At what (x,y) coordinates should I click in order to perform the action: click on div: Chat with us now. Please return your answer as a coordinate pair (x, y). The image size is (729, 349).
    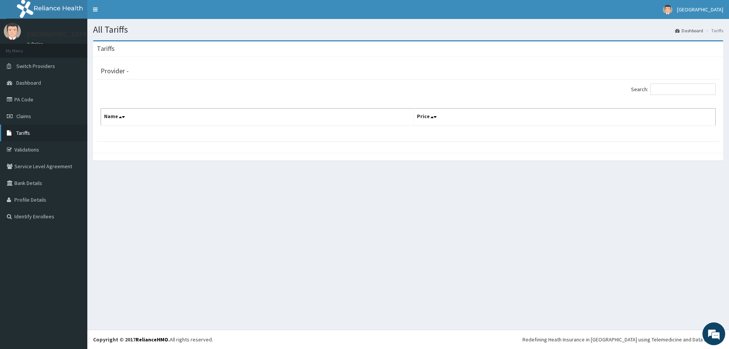
    Looking at the image, I should click on (83, 47).